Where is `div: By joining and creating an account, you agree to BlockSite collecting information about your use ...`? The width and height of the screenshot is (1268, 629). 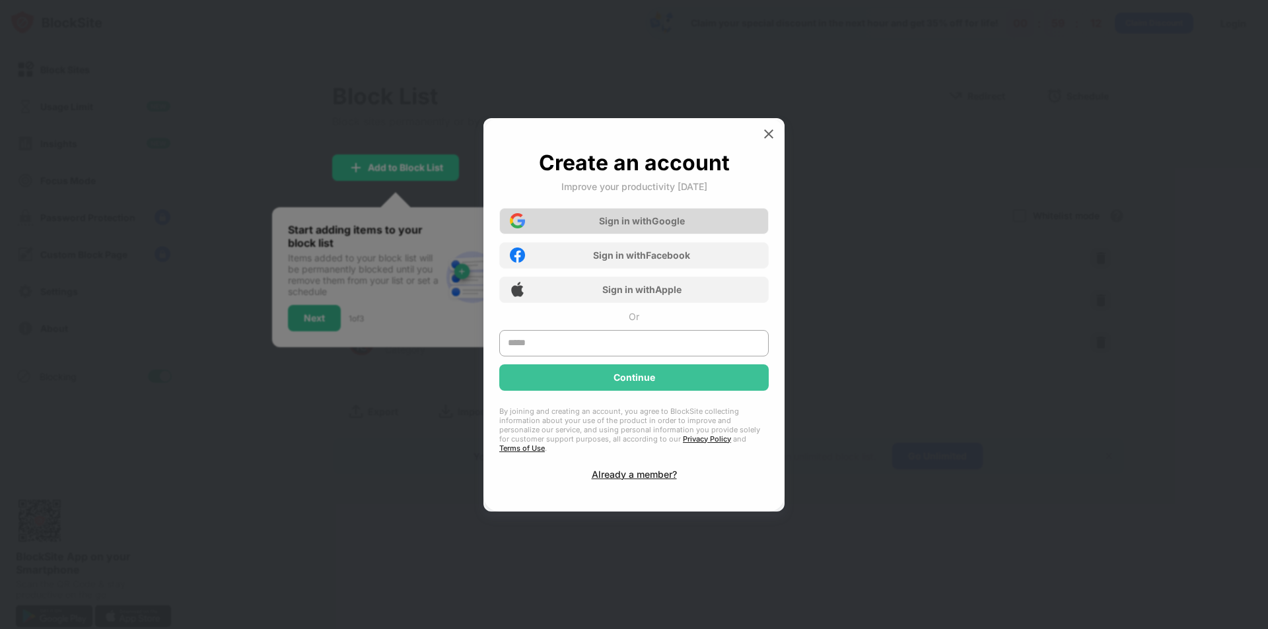 div: By joining and creating an account, you agree to BlockSite collecting information about your use ... is located at coordinates (634, 430).